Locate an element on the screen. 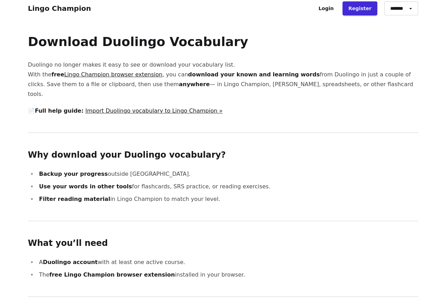 This screenshot has width=446, height=301. strong: Duolingo account is located at coordinates (70, 262).